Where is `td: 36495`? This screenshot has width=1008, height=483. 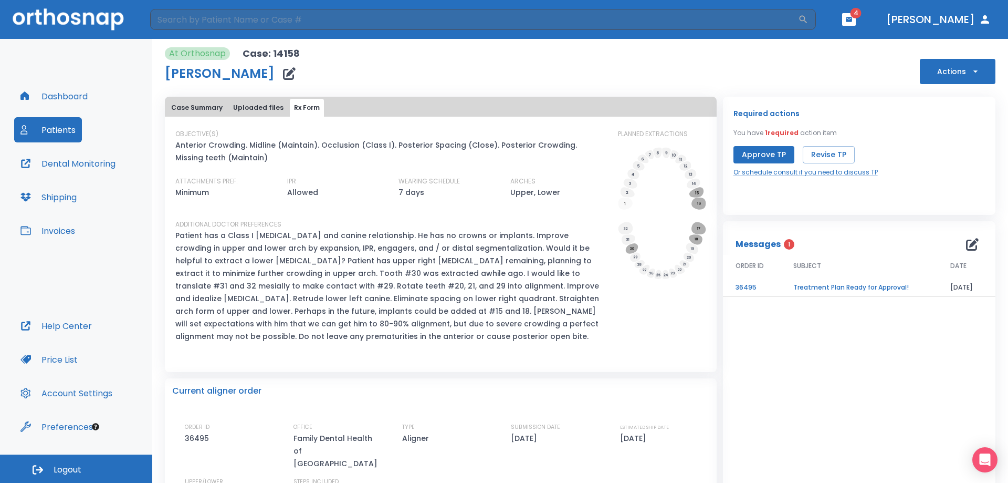 td: 36495 is located at coordinates (752, 287).